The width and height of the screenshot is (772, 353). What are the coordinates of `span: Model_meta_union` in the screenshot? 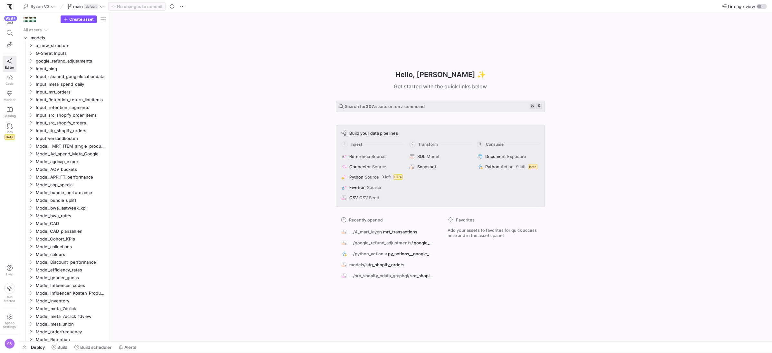 It's located at (71, 324).